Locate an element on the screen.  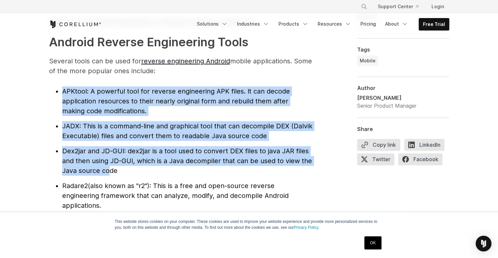
a: Support Center is located at coordinates (398, 7).